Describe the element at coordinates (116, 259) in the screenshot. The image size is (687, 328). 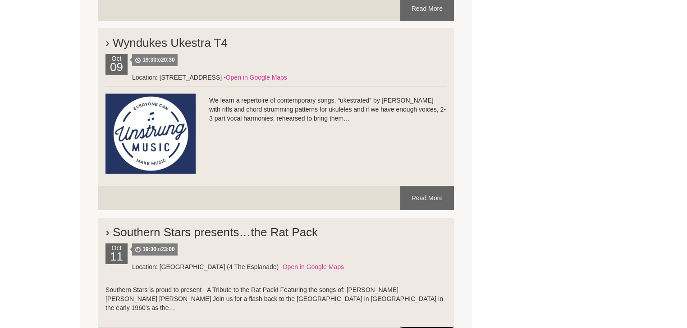
I see `h2: 11` at that location.